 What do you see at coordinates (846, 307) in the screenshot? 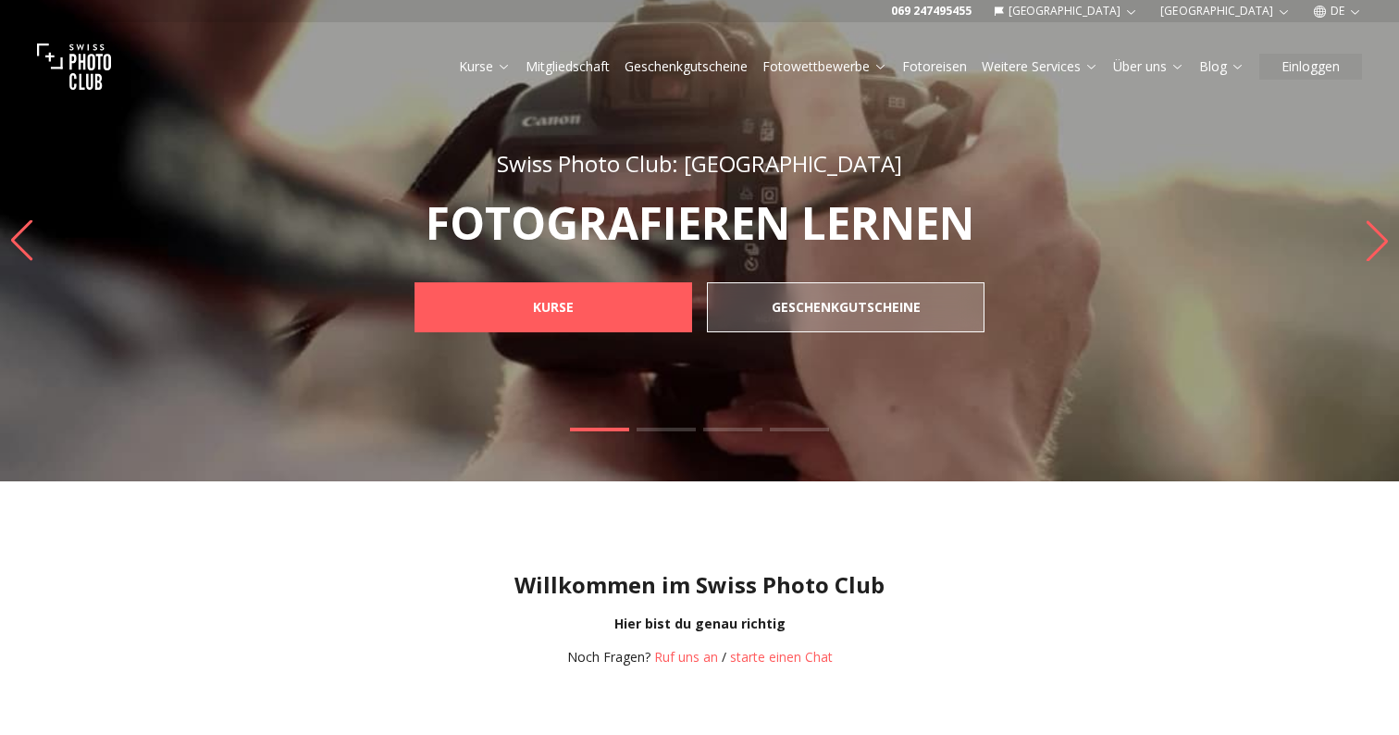
I see `b: GESCHENKGUTSCHEINE` at bounding box center [846, 307].